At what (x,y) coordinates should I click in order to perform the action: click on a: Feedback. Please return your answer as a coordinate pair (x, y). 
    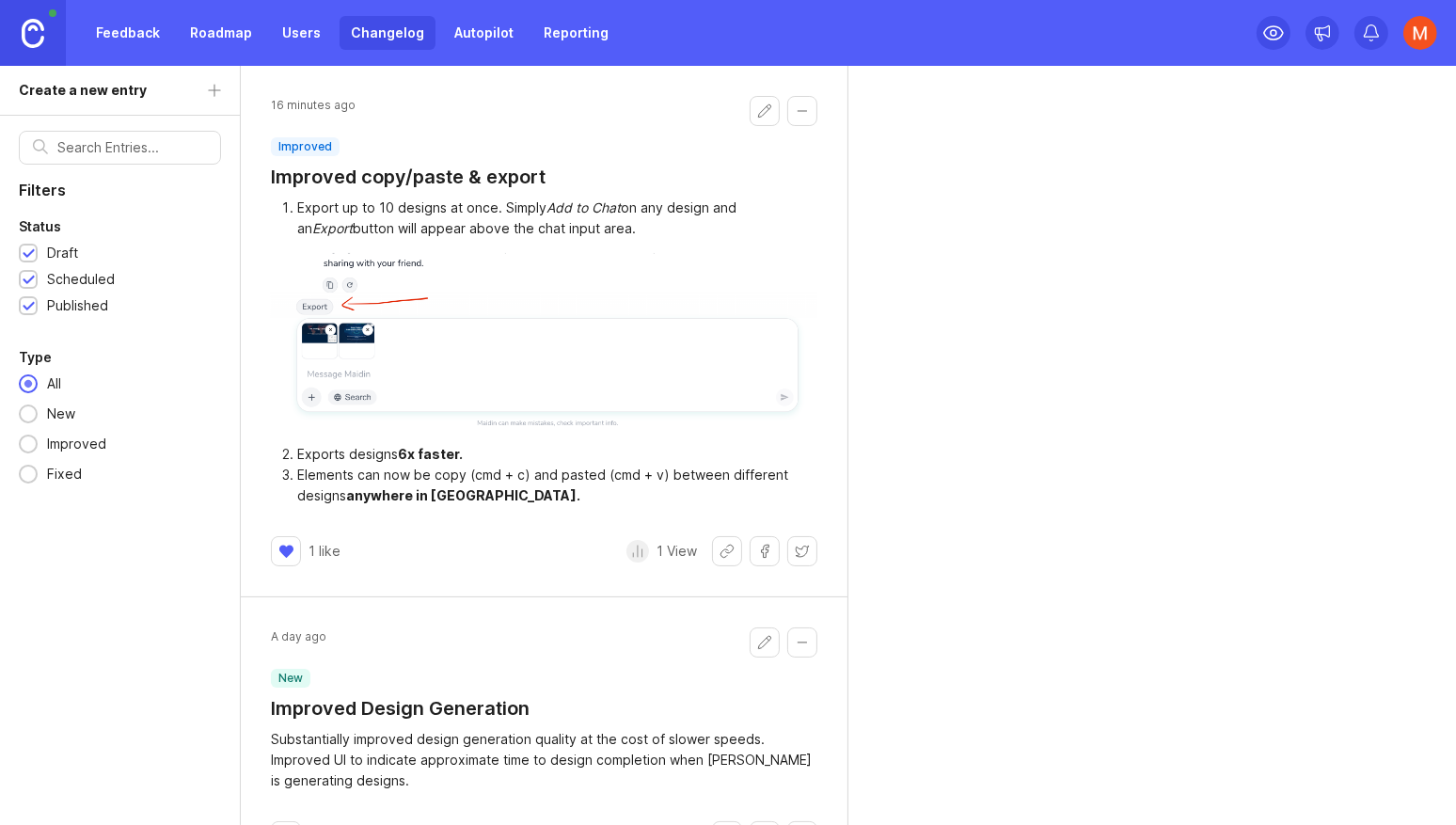
    Looking at the image, I should click on (128, 33).